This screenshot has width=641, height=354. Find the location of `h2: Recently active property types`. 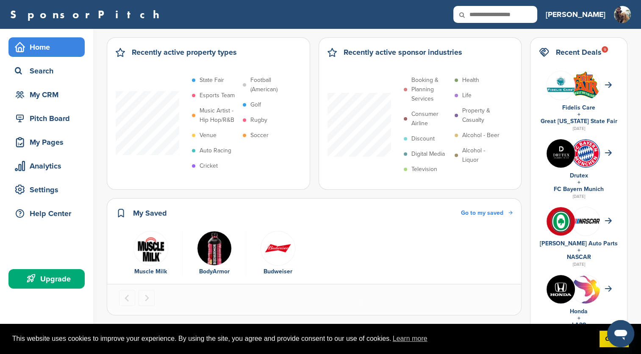

h2: Recently active property types is located at coordinates (184, 52).